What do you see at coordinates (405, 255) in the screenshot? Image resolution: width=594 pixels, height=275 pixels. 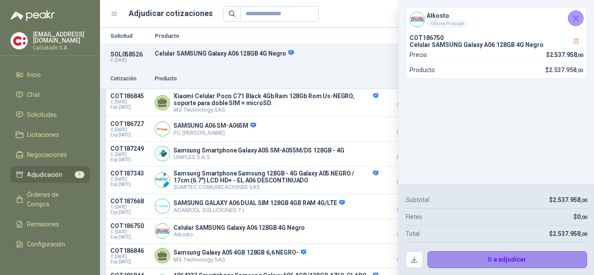 I see `p: $ 2.784.000` at bounding box center [405, 255].